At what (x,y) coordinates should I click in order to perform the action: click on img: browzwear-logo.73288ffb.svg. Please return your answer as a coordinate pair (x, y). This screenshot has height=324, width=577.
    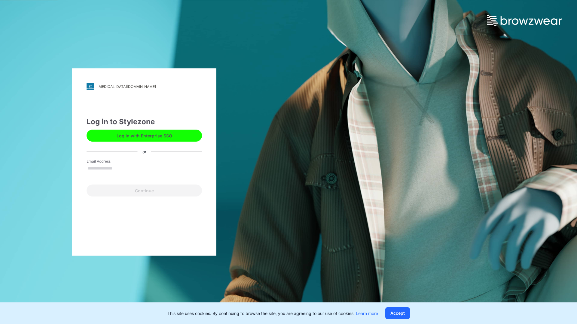
    Looking at the image, I should click on (524, 20).